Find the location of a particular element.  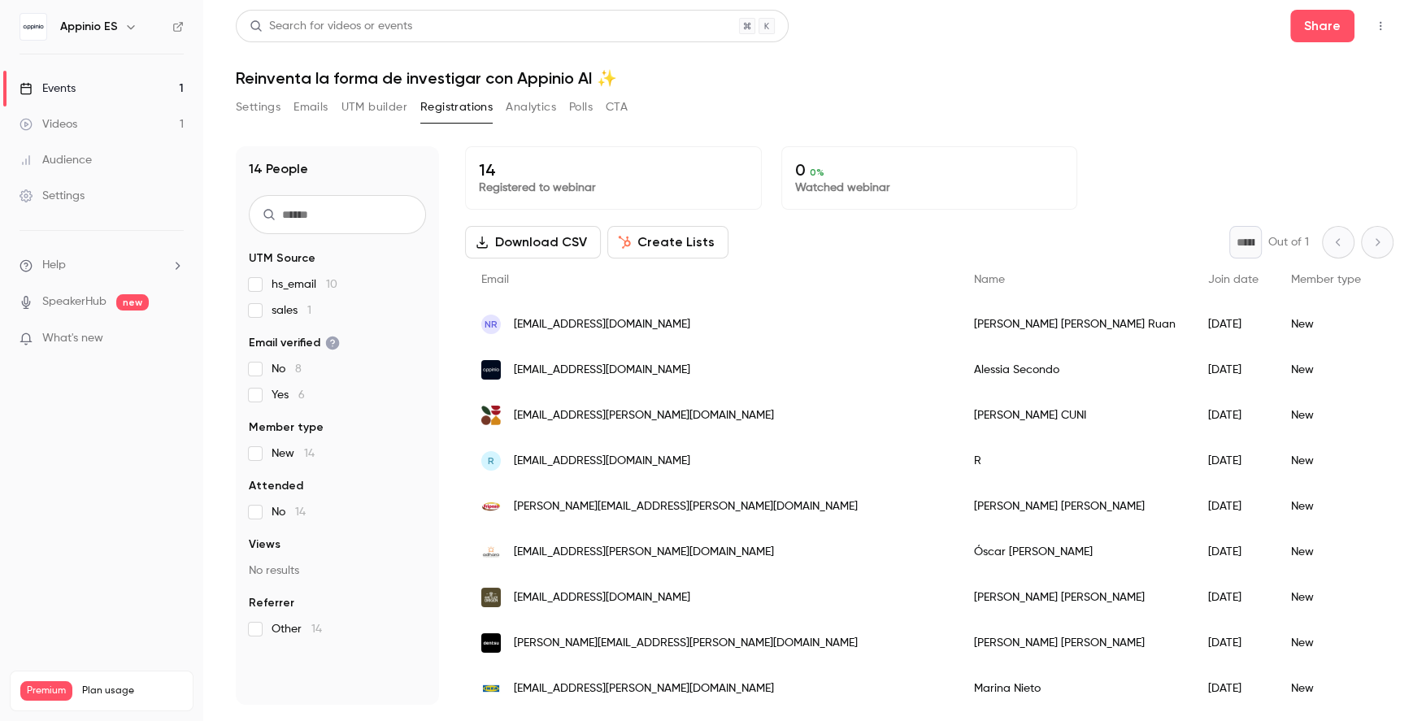

span: 8 is located at coordinates (298, 369).